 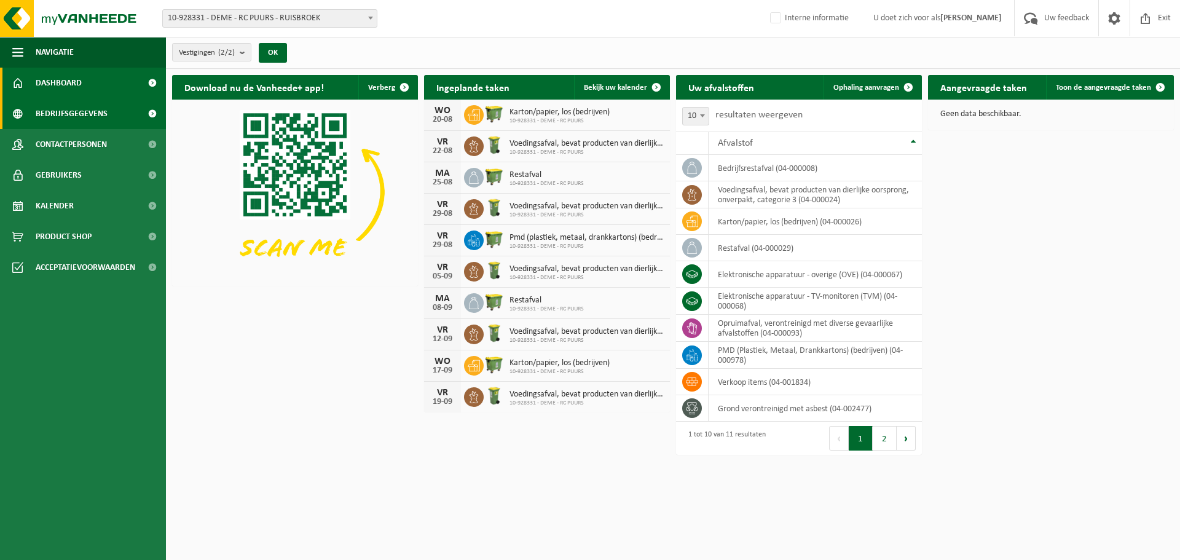 What do you see at coordinates (621, 87) in the screenshot?
I see `a: Bekijk uw kalender` at bounding box center [621, 87].